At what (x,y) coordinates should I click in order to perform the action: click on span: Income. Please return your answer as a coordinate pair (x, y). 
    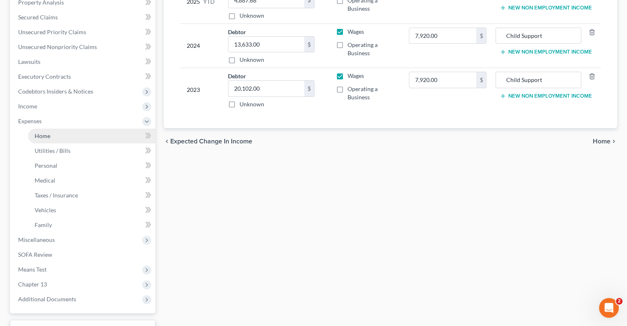
    Looking at the image, I should click on (28, 106).